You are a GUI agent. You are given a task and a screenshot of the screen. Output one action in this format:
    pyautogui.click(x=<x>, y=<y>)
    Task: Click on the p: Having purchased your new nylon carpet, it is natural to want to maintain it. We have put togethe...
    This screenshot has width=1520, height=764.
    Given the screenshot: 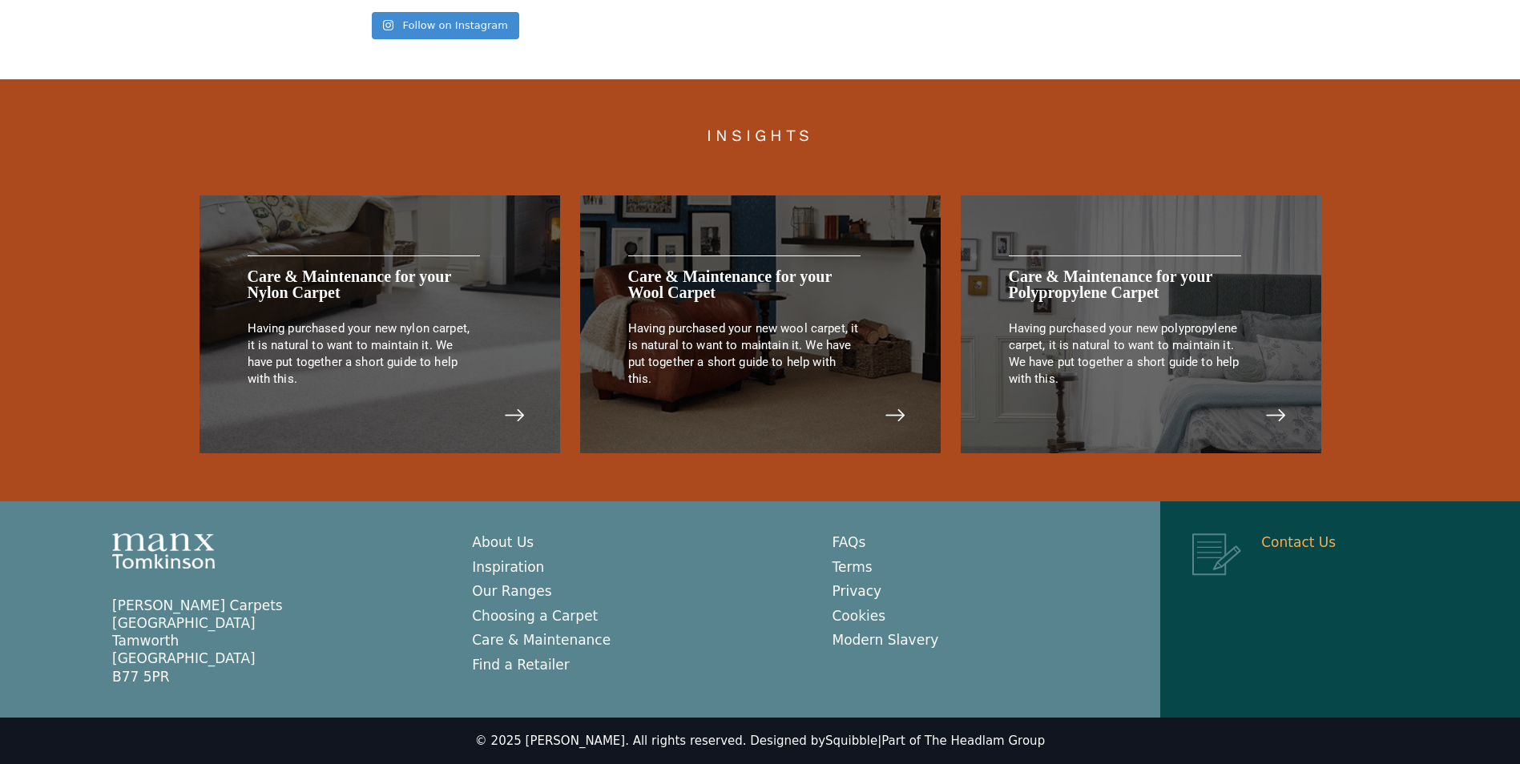 What is the action you would take?
    pyautogui.click(x=364, y=354)
    